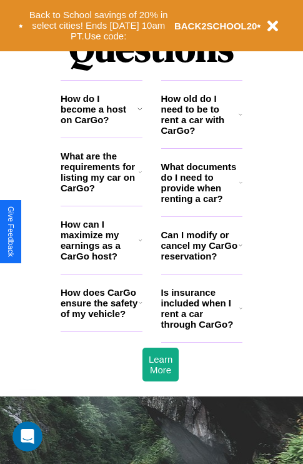  I want to click on h3: Can I modify or cancel my CarGo reservation?, so click(200, 245).